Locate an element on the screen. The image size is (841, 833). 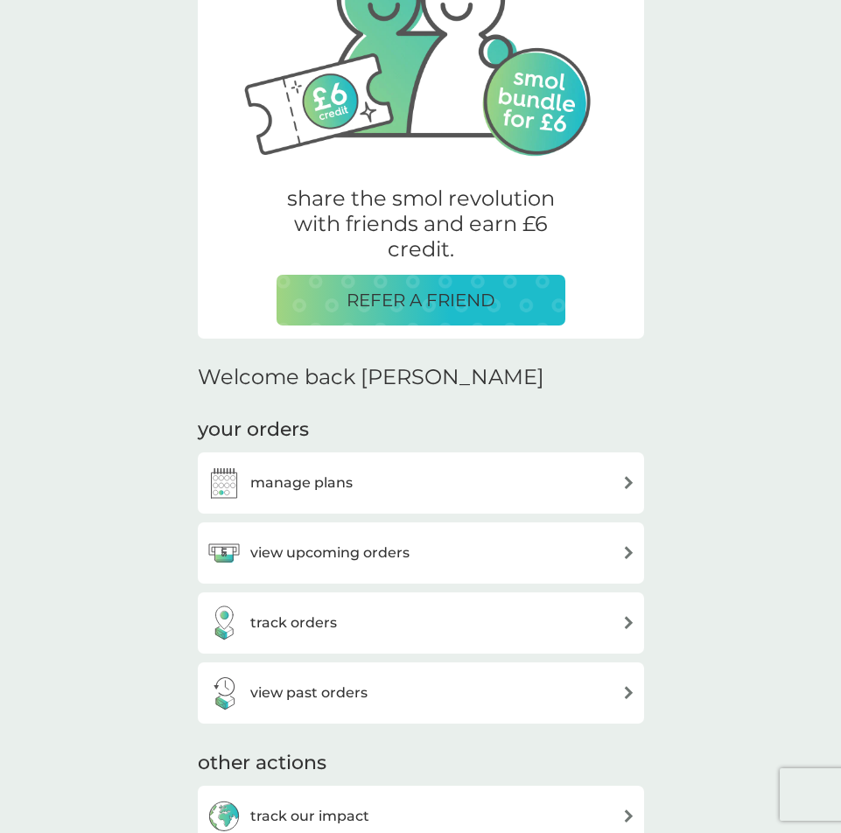
h3: other actions is located at coordinates (262, 763).